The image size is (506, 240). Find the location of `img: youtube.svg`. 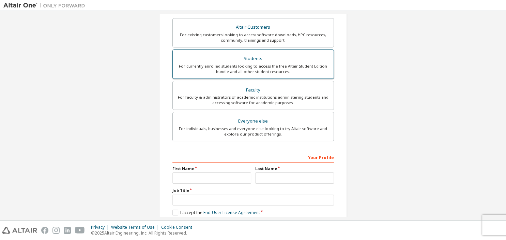

img: youtube.svg is located at coordinates (80, 230).